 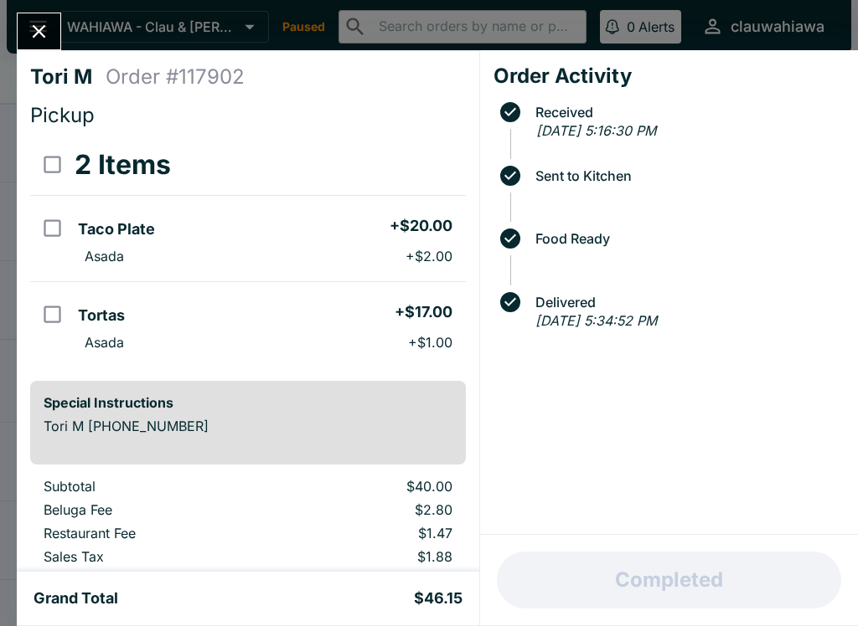 What do you see at coordinates (39, 31) in the screenshot?
I see `button: Close` at bounding box center [39, 31].